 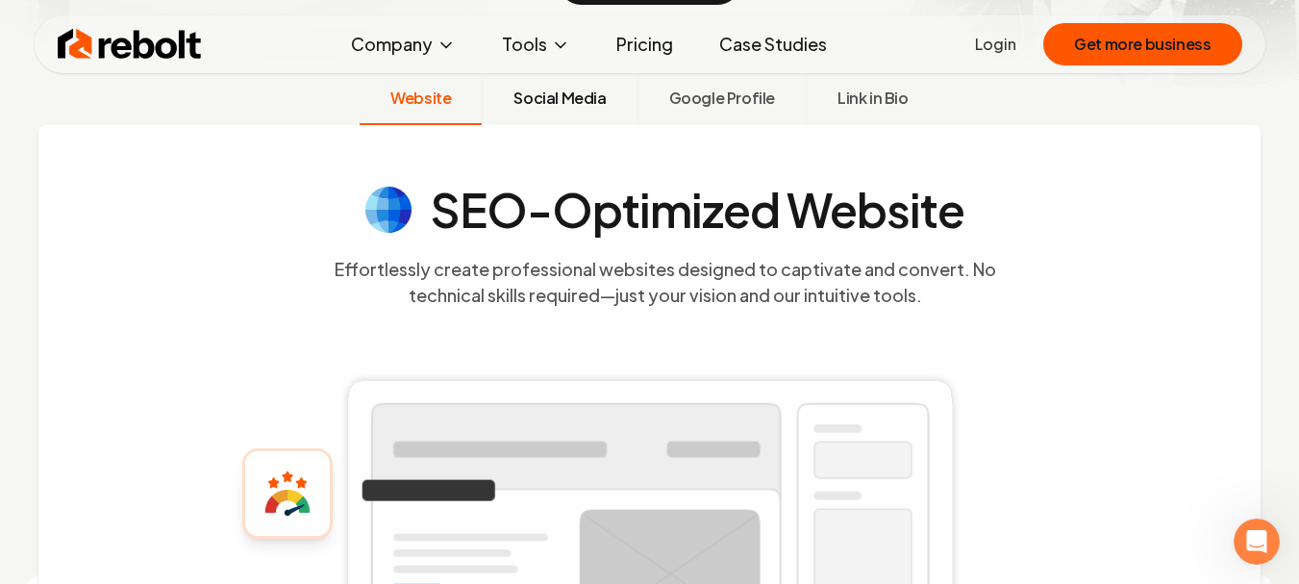 What do you see at coordinates (559, 98) in the screenshot?
I see `span: Social Media` at bounding box center [559, 98].